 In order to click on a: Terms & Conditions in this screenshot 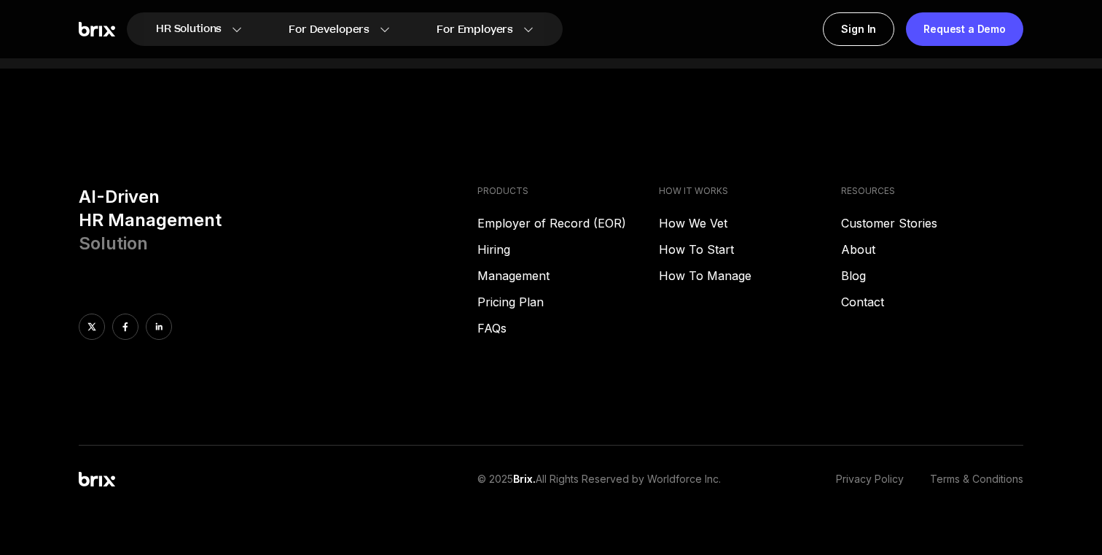, I will do `click(977, 479)`.